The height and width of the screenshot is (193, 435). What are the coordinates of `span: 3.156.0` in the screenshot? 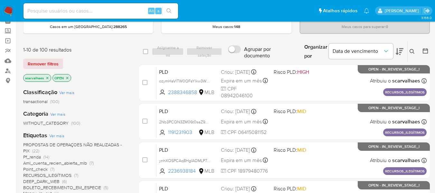 It's located at (427, 18).